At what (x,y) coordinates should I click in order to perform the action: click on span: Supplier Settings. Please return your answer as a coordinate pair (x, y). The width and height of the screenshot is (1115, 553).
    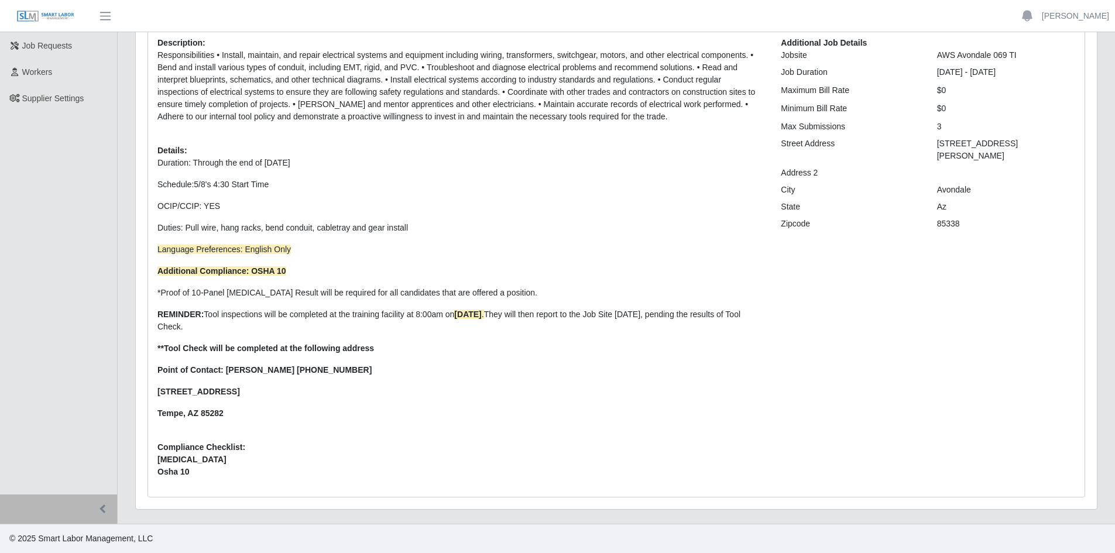
    Looking at the image, I should click on (53, 98).